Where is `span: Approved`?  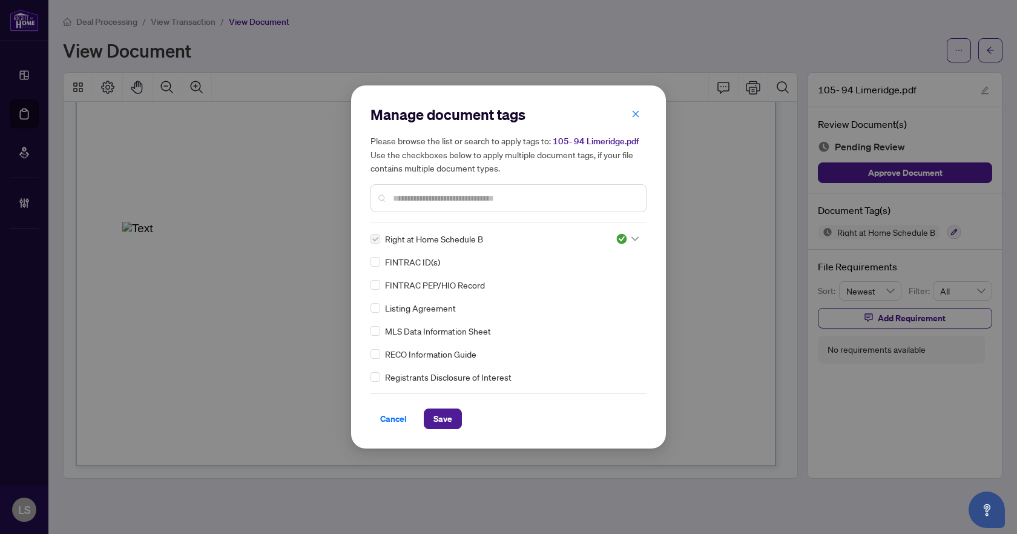 span: Approved is located at coordinates (627, 239).